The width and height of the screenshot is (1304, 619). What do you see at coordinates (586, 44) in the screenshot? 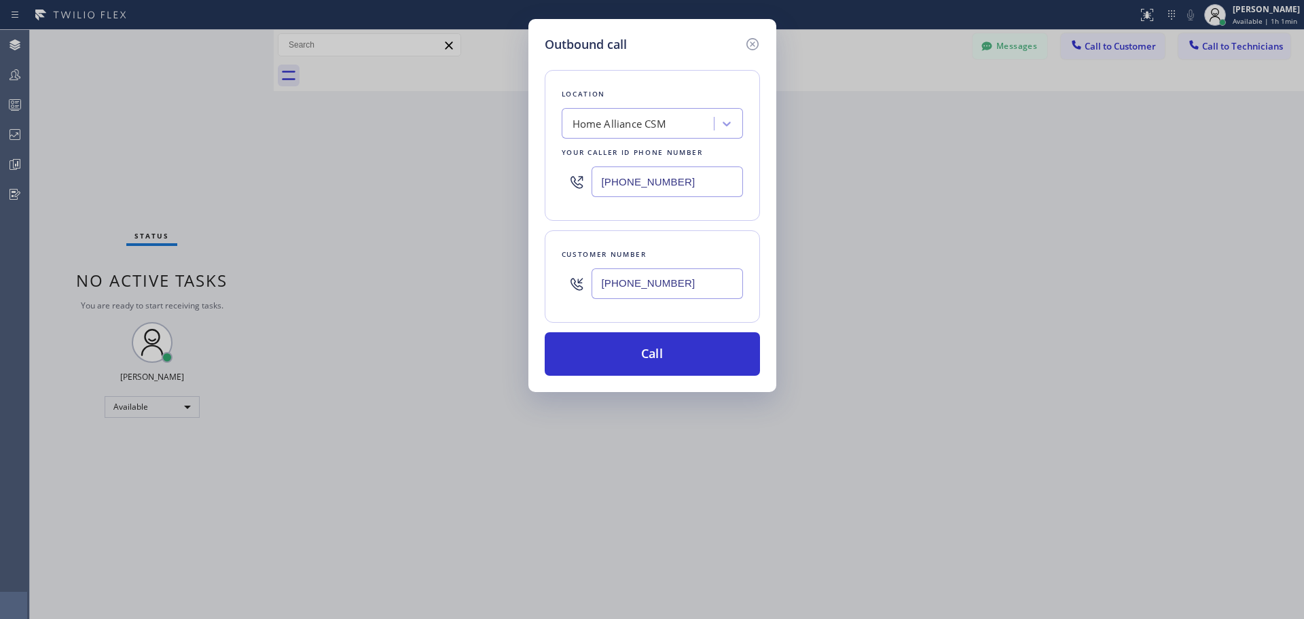
I see `h5: Outbound call` at bounding box center [586, 44].